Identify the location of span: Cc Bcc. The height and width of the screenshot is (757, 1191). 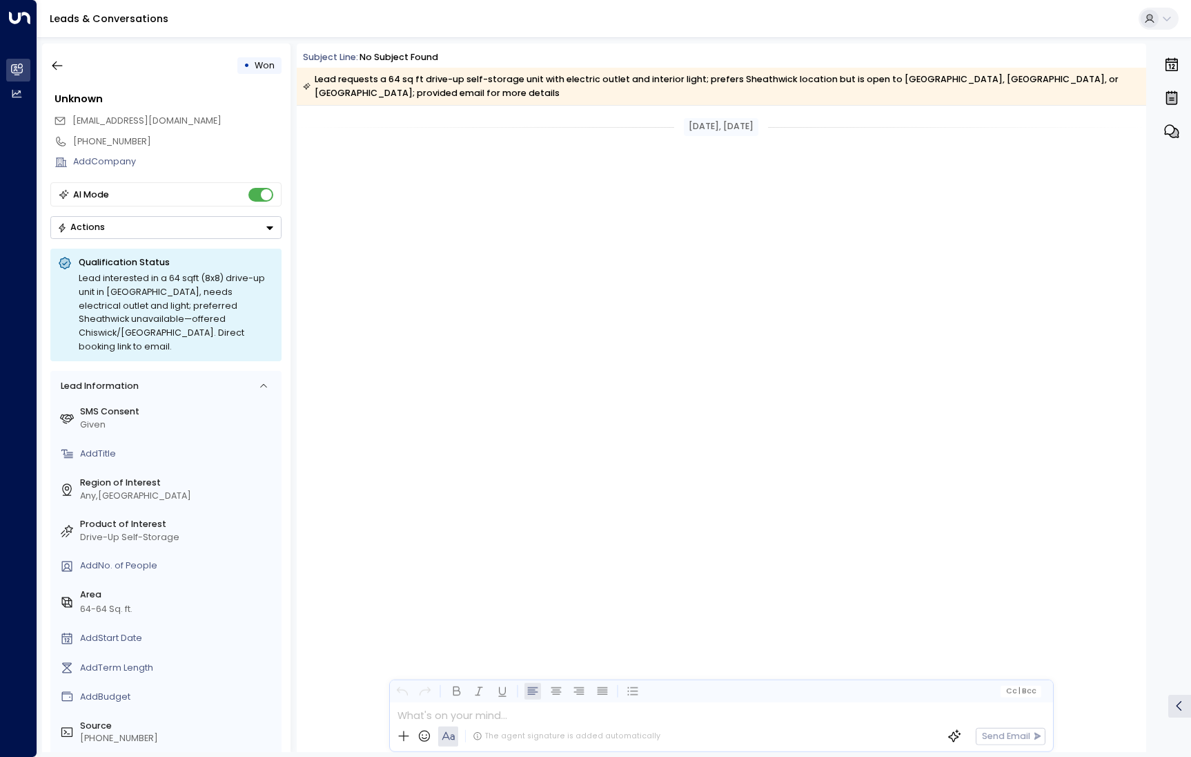
(1021, 691).